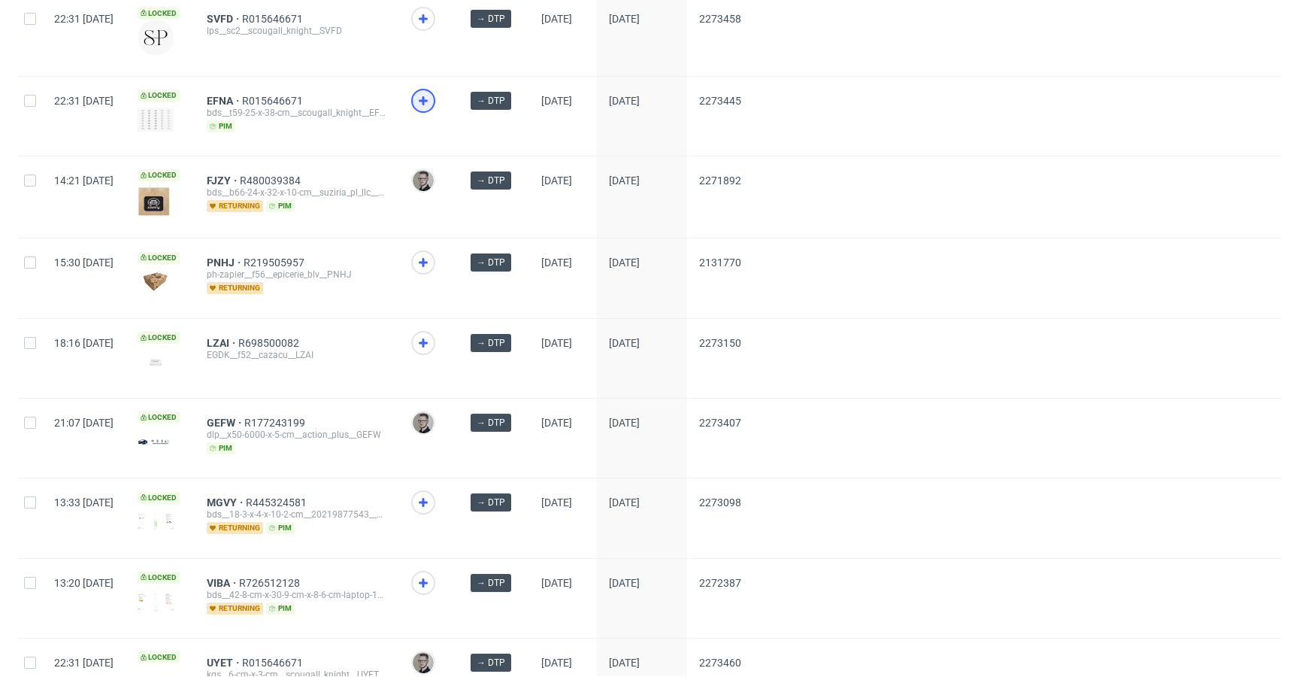  What do you see at coordinates (297, 355) in the screenshot?
I see `div: EGDK__f52__cazacu__LZAI` at bounding box center [297, 355].